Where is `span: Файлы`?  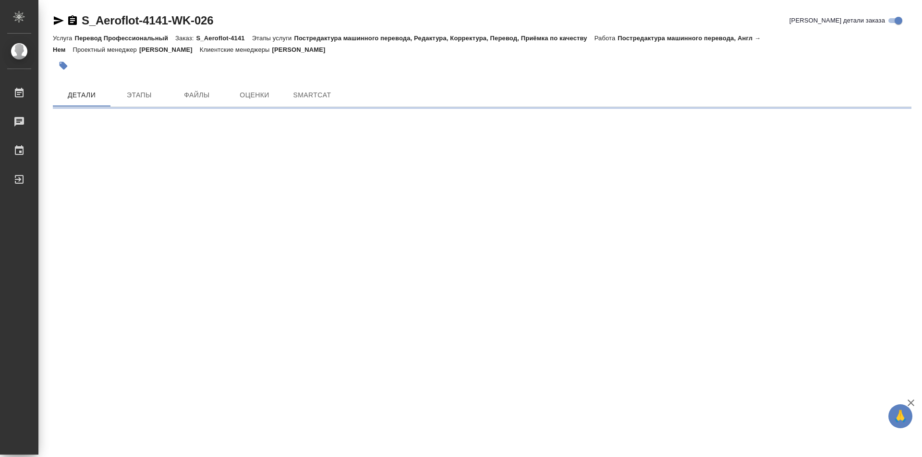
span: Файлы is located at coordinates (197, 95).